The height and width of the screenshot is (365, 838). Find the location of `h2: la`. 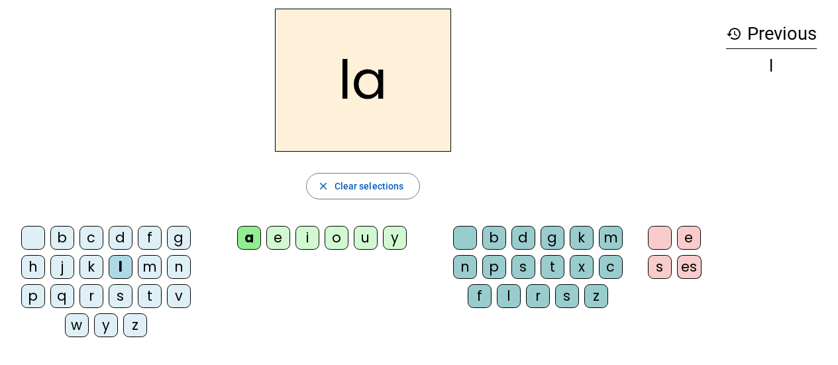

h2: la is located at coordinates (363, 80).